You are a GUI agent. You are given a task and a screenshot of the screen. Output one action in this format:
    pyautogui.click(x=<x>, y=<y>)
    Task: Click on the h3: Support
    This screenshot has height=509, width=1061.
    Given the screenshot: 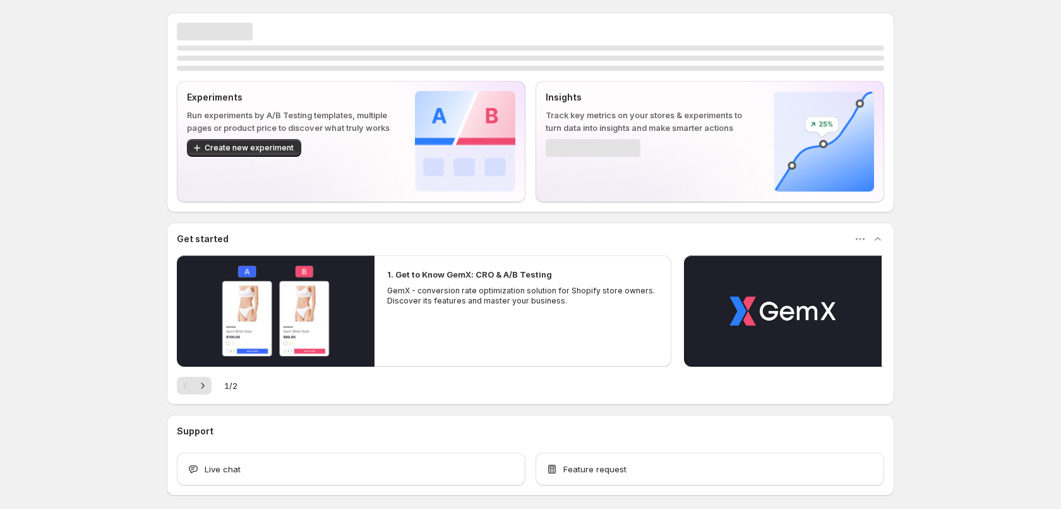 What is the action you would take?
    pyautogui.click(x=195, y=431)
    